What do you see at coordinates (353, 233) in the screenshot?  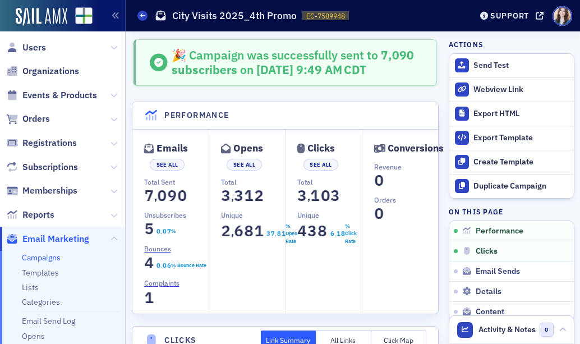 I see `div: % Click Rate` at bounding box center [353, 233].